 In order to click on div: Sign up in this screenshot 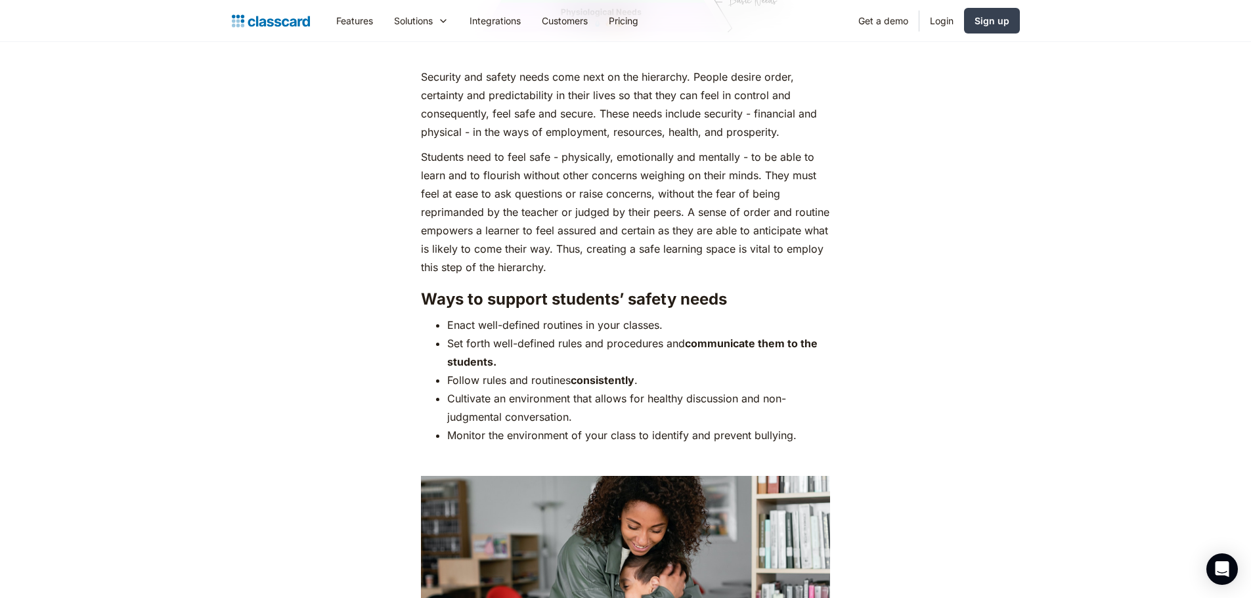, I will do `click(992, 20)`.